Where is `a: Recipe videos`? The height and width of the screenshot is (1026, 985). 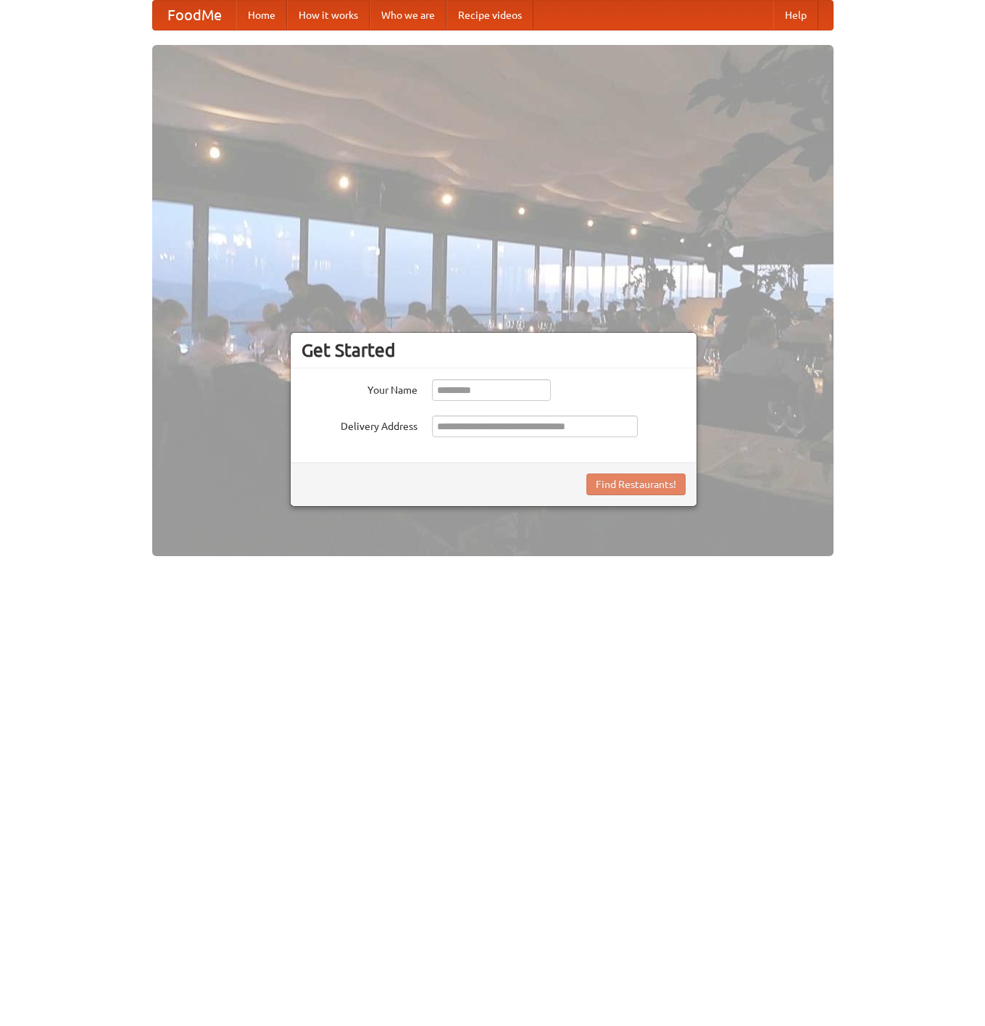
a: Recipe videos is located at coordinates (490, 15).